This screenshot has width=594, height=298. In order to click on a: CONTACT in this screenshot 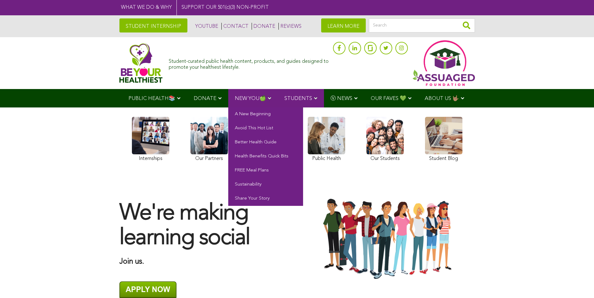, I will do `click(235, 26)`.